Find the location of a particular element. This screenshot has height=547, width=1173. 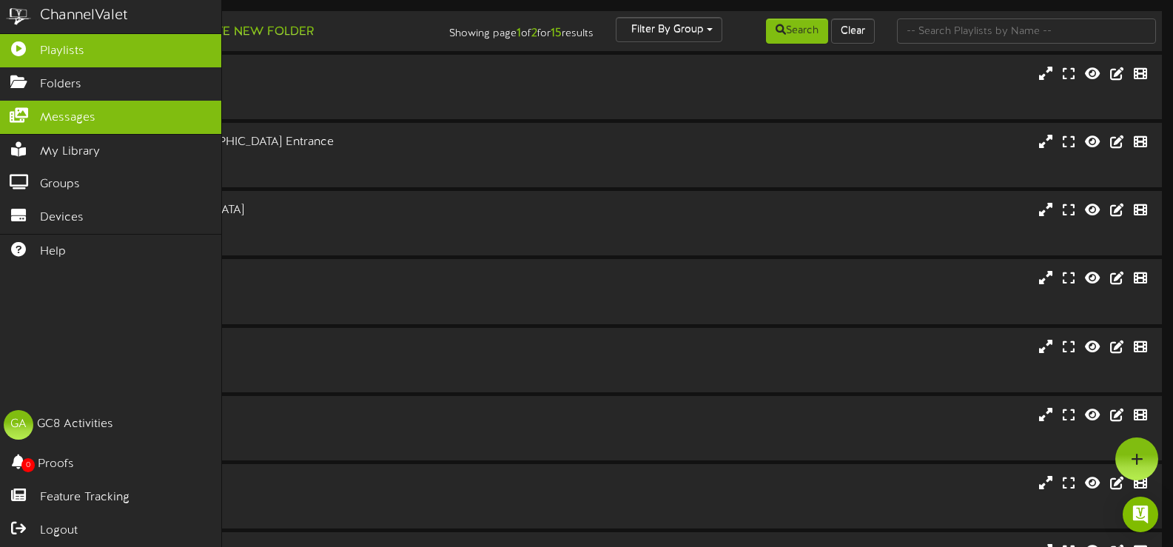

button: Create New Folder is located at coordinates (244, 32).